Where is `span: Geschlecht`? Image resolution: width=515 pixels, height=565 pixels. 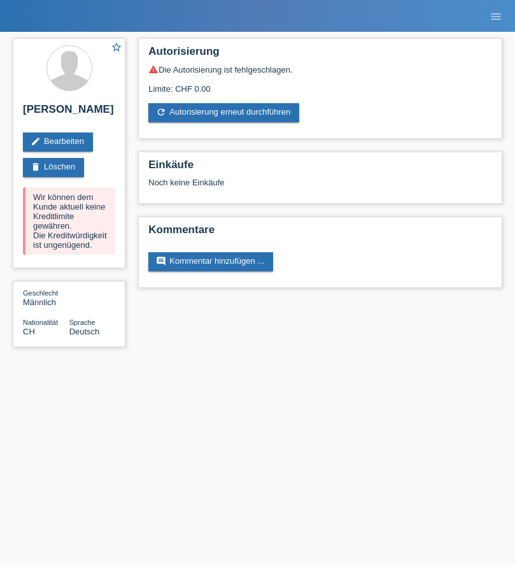 span: Geschlecht is located at coordinates (40, 293).